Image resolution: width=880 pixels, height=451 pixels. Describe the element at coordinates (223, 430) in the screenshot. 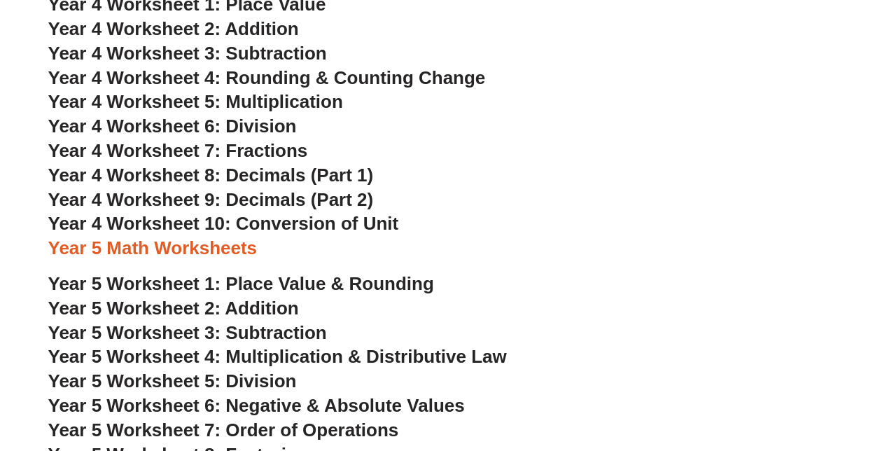

I see `span: Year 5 Worksheet 7: Order of Operations` at that location.